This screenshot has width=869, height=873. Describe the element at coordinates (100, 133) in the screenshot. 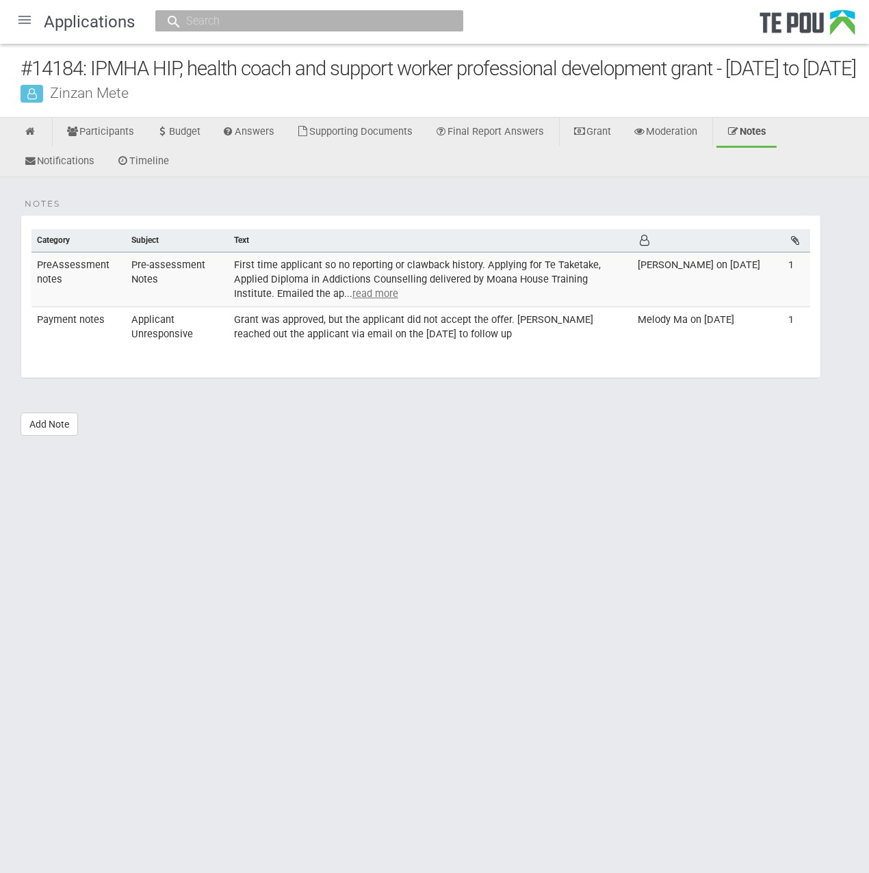

I see `a: Participants` at that location.